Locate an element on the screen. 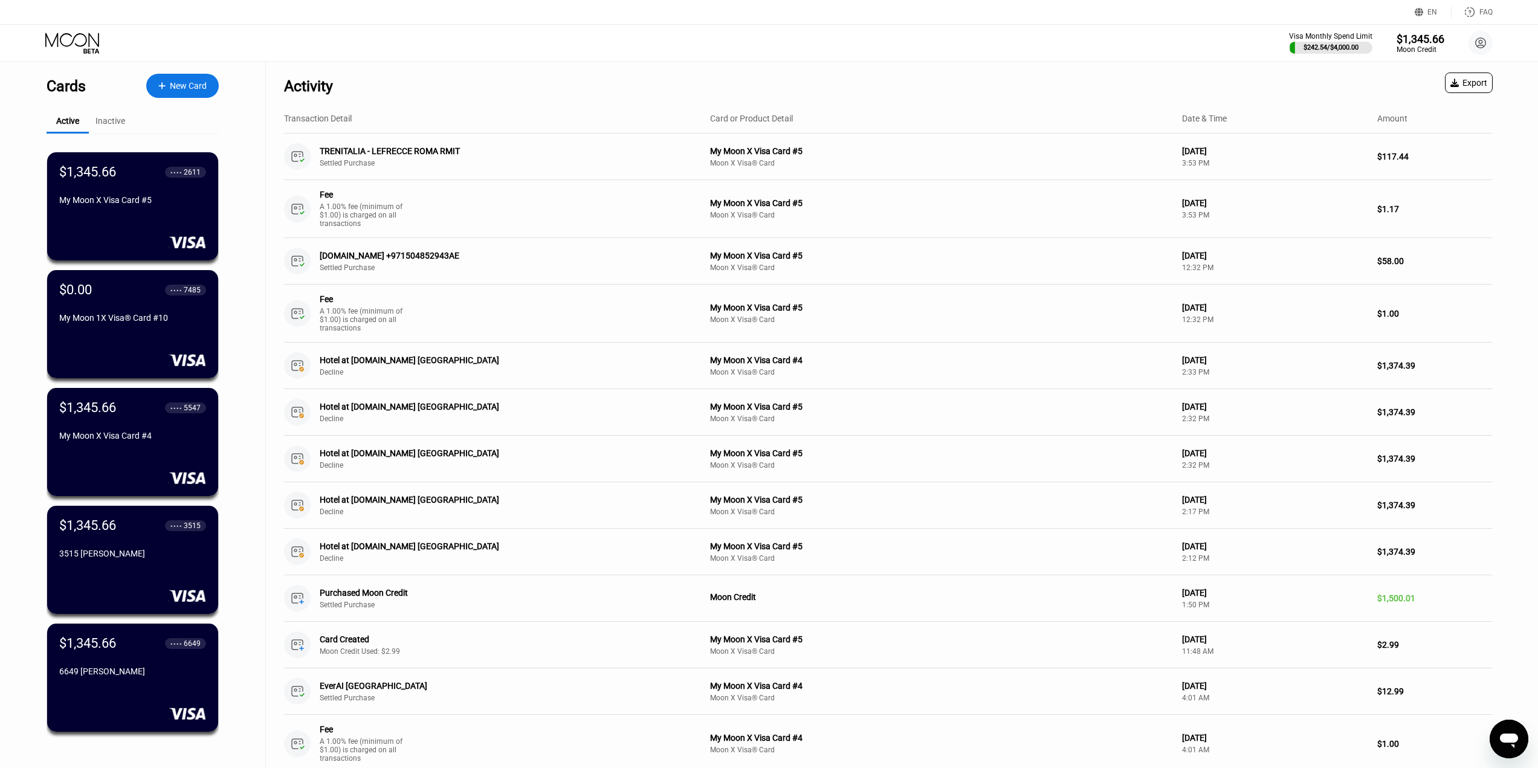  div: 2611 is located at coordinates (192, 172).